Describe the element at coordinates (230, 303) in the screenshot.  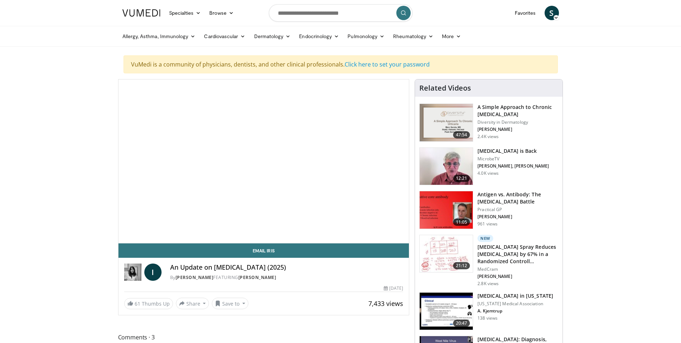
I see `button: Save to` at that location.